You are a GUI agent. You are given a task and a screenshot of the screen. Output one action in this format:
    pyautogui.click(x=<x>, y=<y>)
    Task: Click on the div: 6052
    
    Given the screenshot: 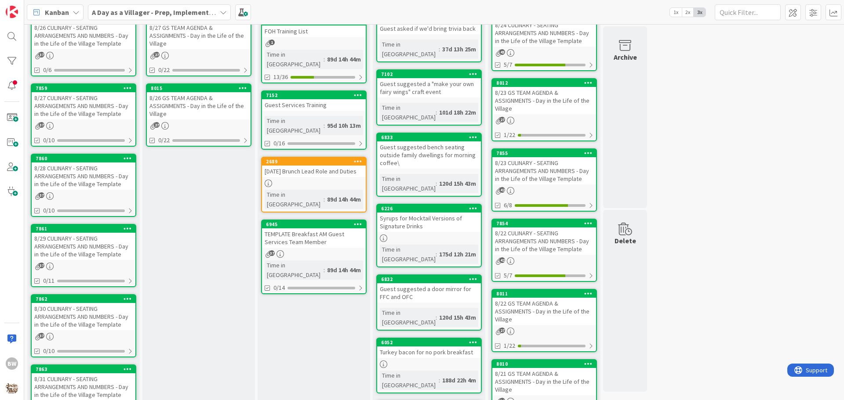 What is the action you would take?
    pyautogui.click(x=429, y=343)
    